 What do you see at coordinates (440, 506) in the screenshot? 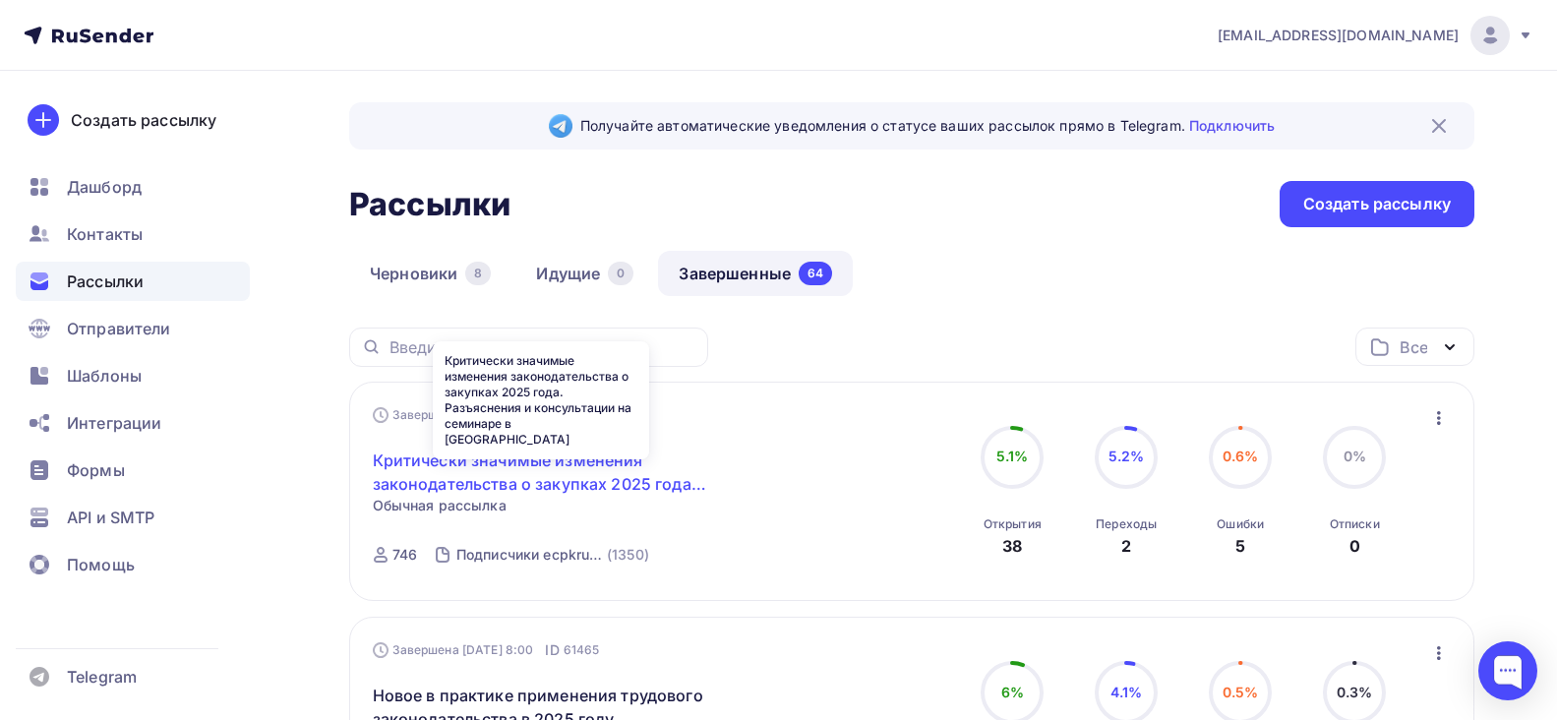
I see `span: Обычная рассылка` at bounding box center [440, 506].